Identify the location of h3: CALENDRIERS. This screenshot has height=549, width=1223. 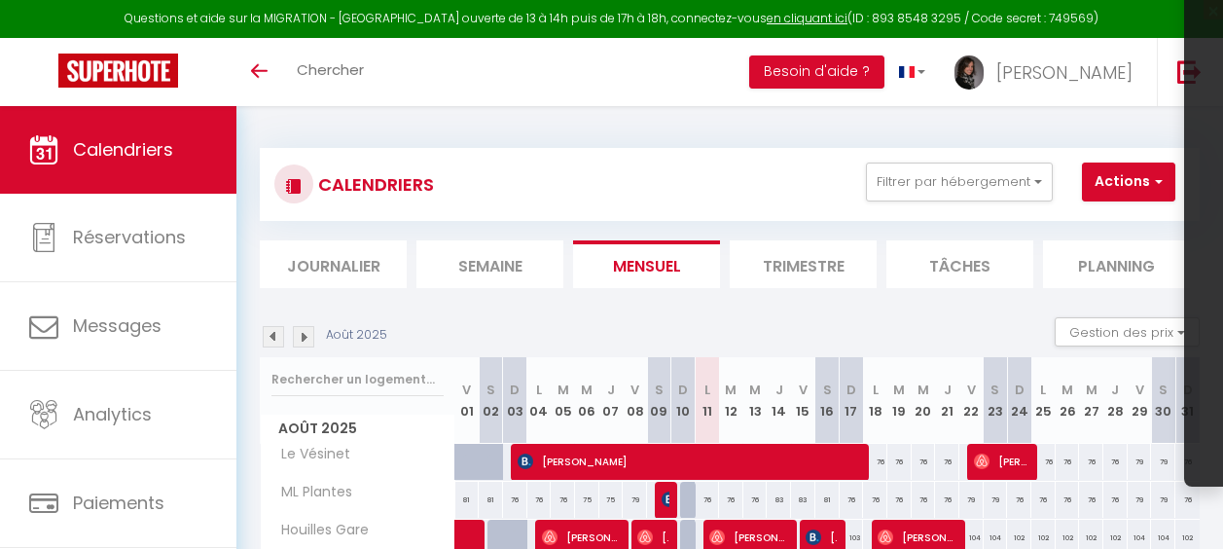
(374, 184).